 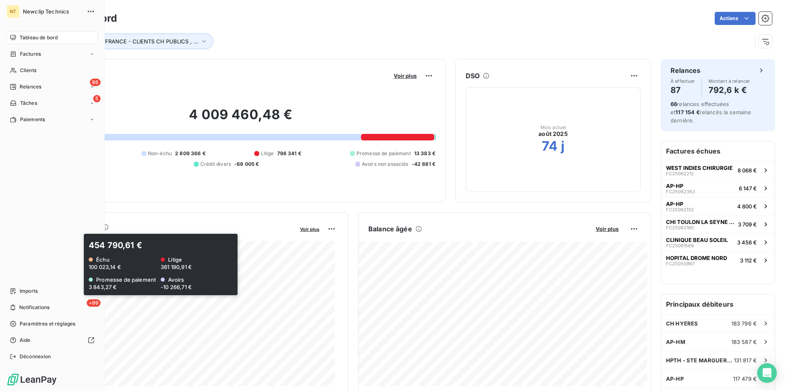 I want to click on span: Paiements, so click(x=32, y=119).